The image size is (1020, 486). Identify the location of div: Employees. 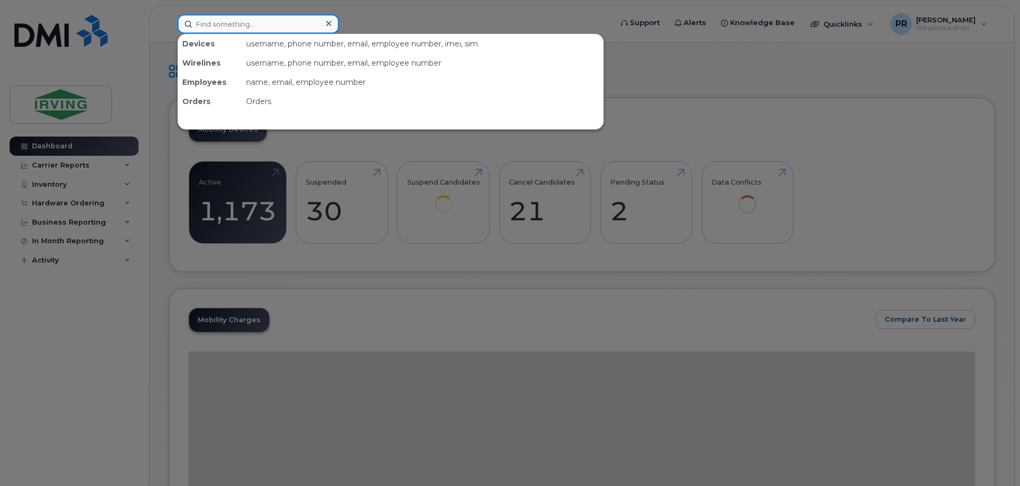
(210, 82).